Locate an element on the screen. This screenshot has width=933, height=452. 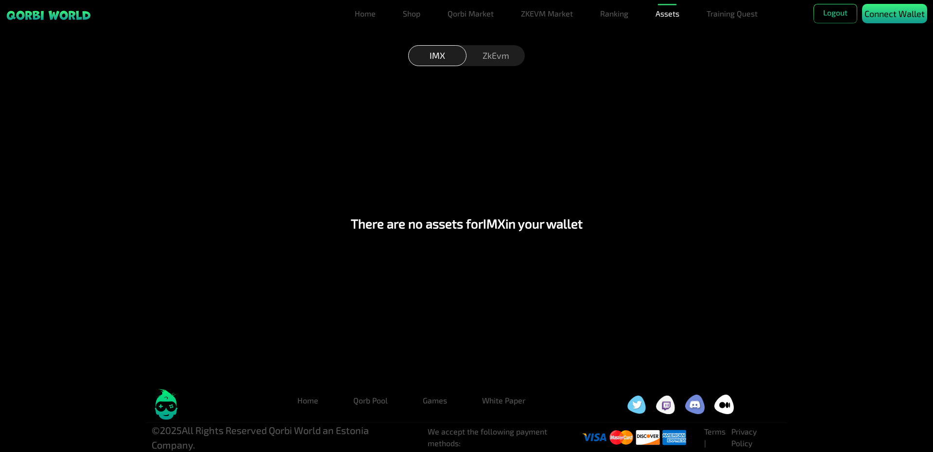
a: Privacy Policy is located at coordinates (744, 437).